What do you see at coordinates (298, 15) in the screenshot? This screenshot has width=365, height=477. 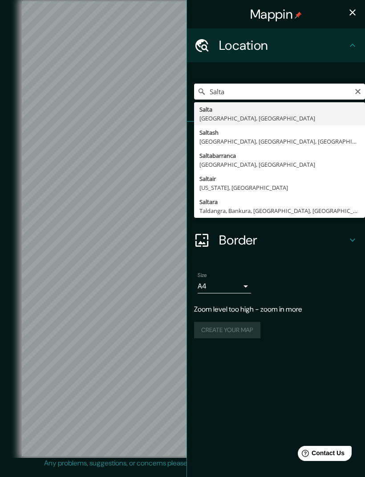 I see `img: pin-icon.png` at bounding box center [298, 15].